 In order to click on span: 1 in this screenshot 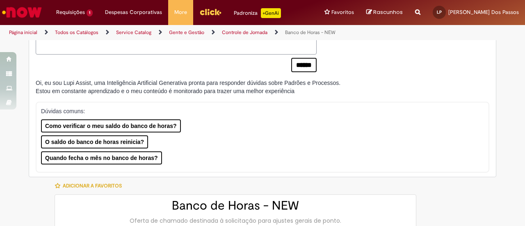, I will do `click(89, 13)`.